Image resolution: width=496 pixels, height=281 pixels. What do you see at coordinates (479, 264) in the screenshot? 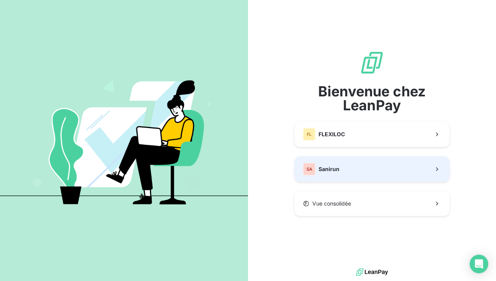
I see `div: Open Intercom Messenger` at bounding box center [479, 264].